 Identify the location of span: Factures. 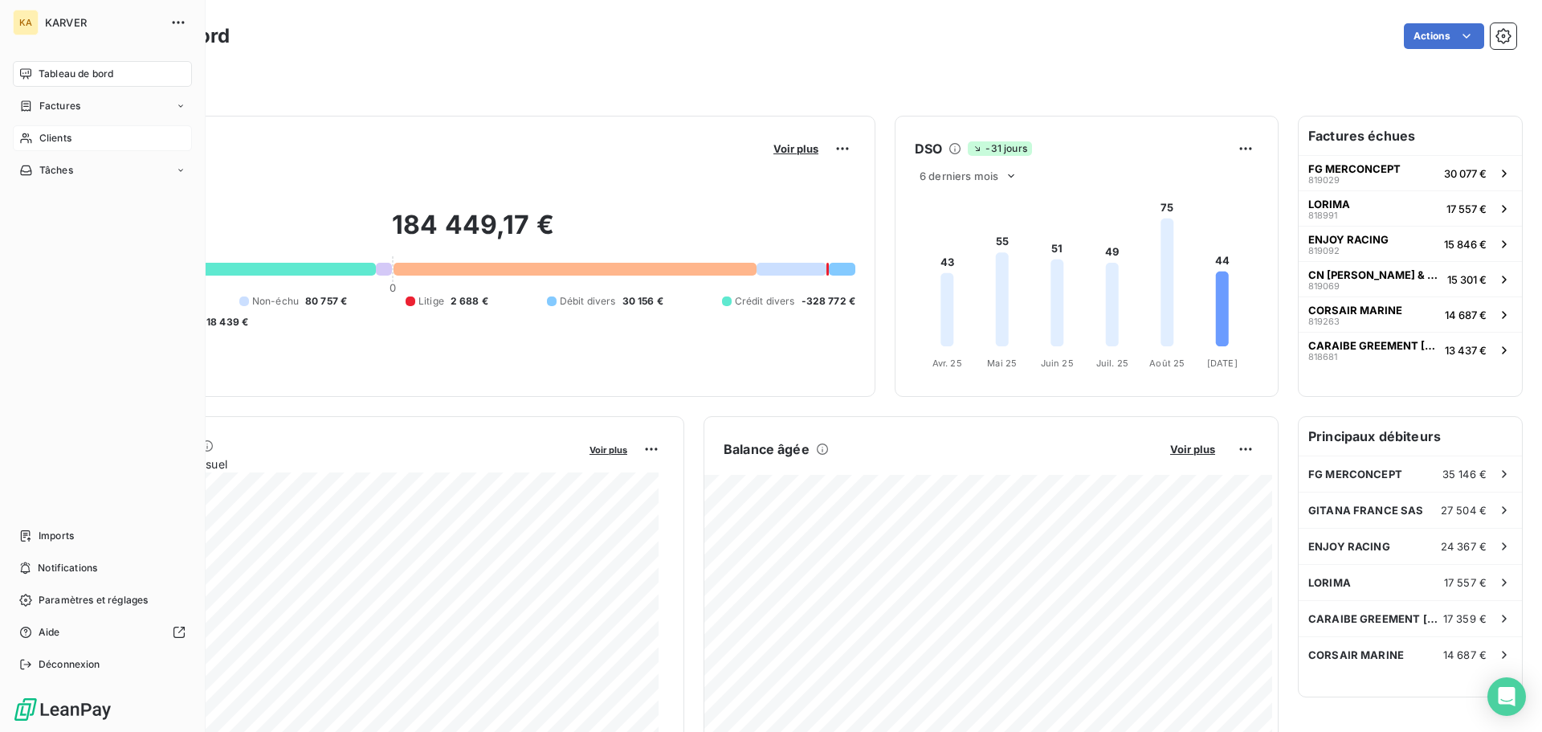
(59, 106).